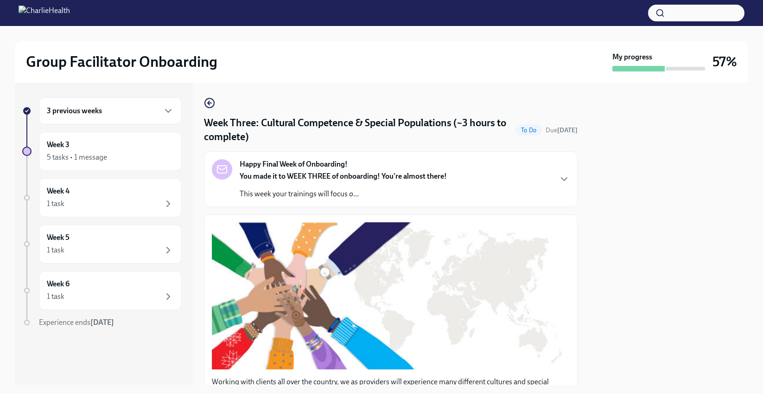  Describe the element at coordinates (358, 130) in the screenshot. I see `h4: Week Three: Cultural Competence & Special Populations (~3 hours to complete)` at that location.